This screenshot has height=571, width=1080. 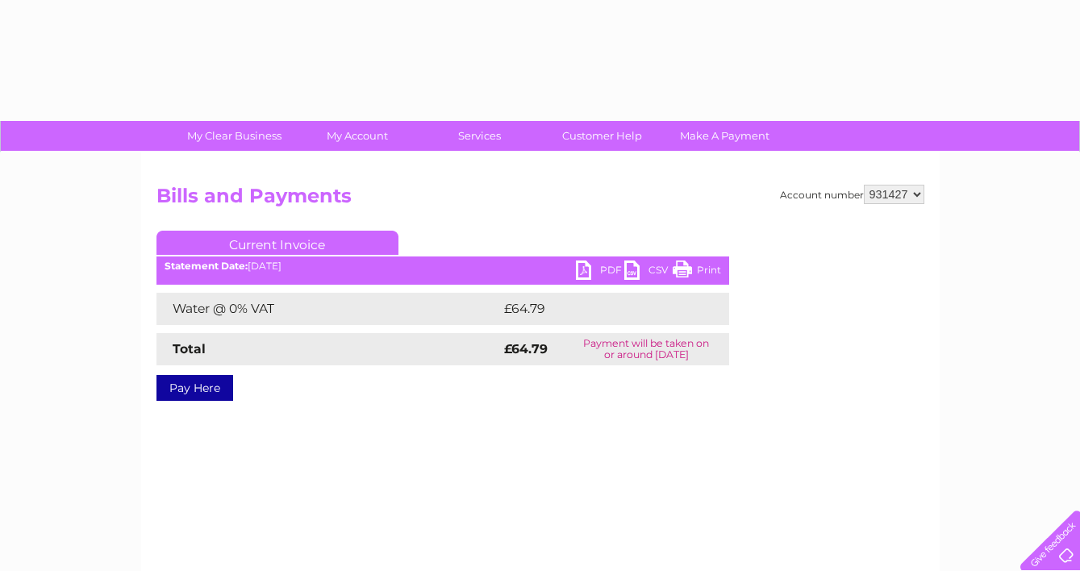 What do you see at coordinates (328, 309) in the screenshot?
I see `td: Water @ 0% VAT` at bounding box center [328, 309].